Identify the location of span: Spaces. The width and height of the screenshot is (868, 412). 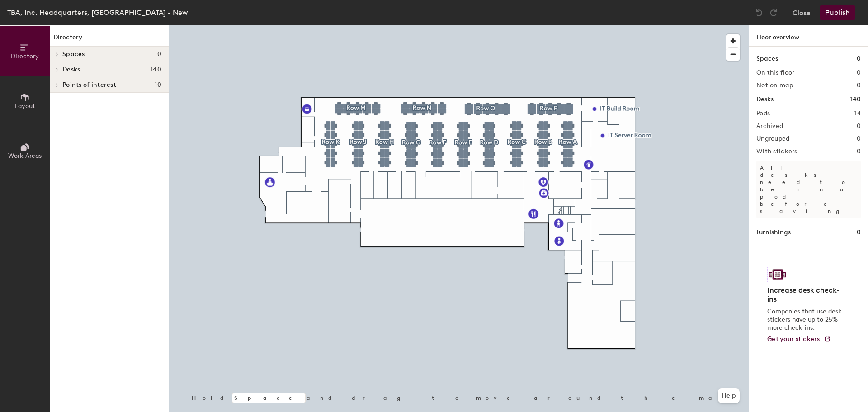
(74, 54).